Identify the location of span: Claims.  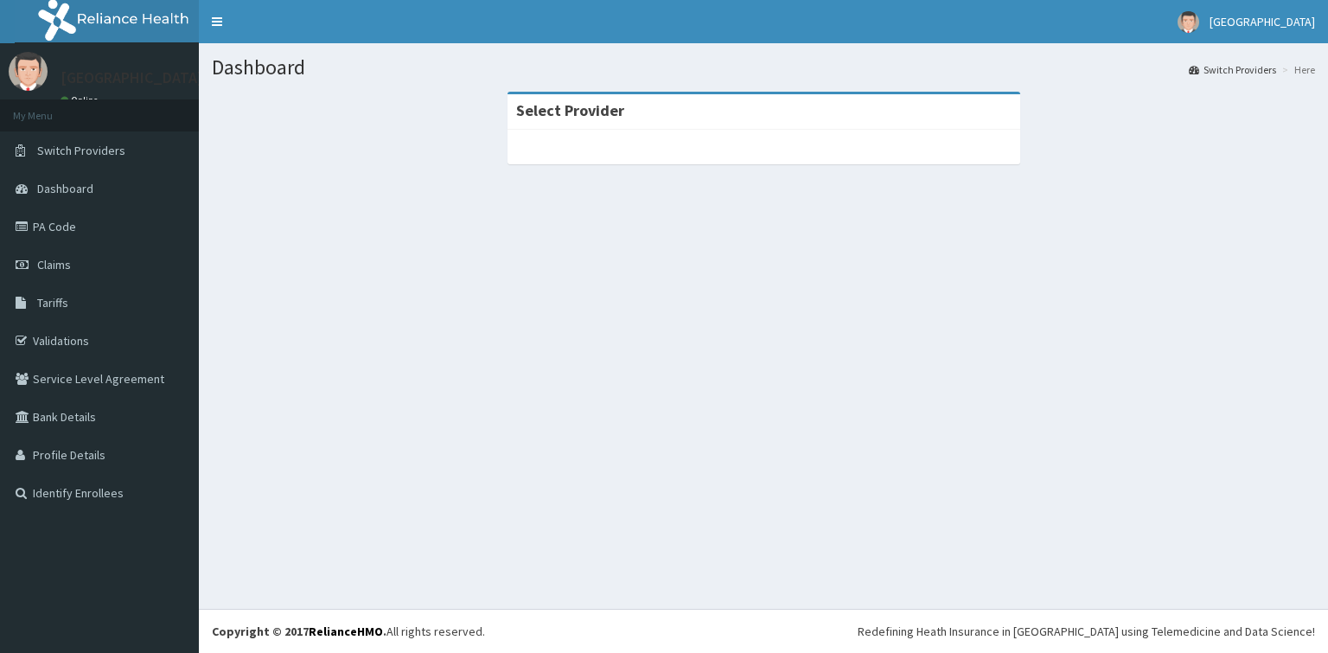
(54, 265).